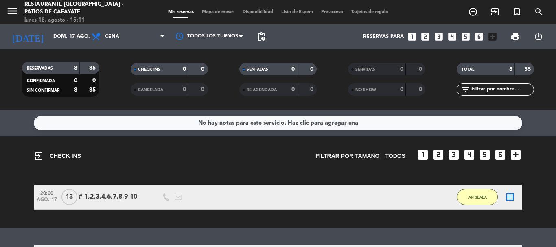 This screenshot has width=556, height=247. Describe the element at coordinates (517, 12) in the screenshot. I see `i: turned_in_not` at that location.